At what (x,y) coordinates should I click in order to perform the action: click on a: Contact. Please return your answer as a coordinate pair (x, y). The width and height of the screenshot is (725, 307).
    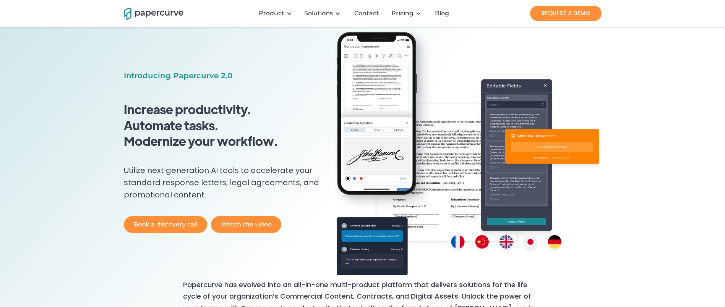
    Looking at the image, I should click on (367, 13).